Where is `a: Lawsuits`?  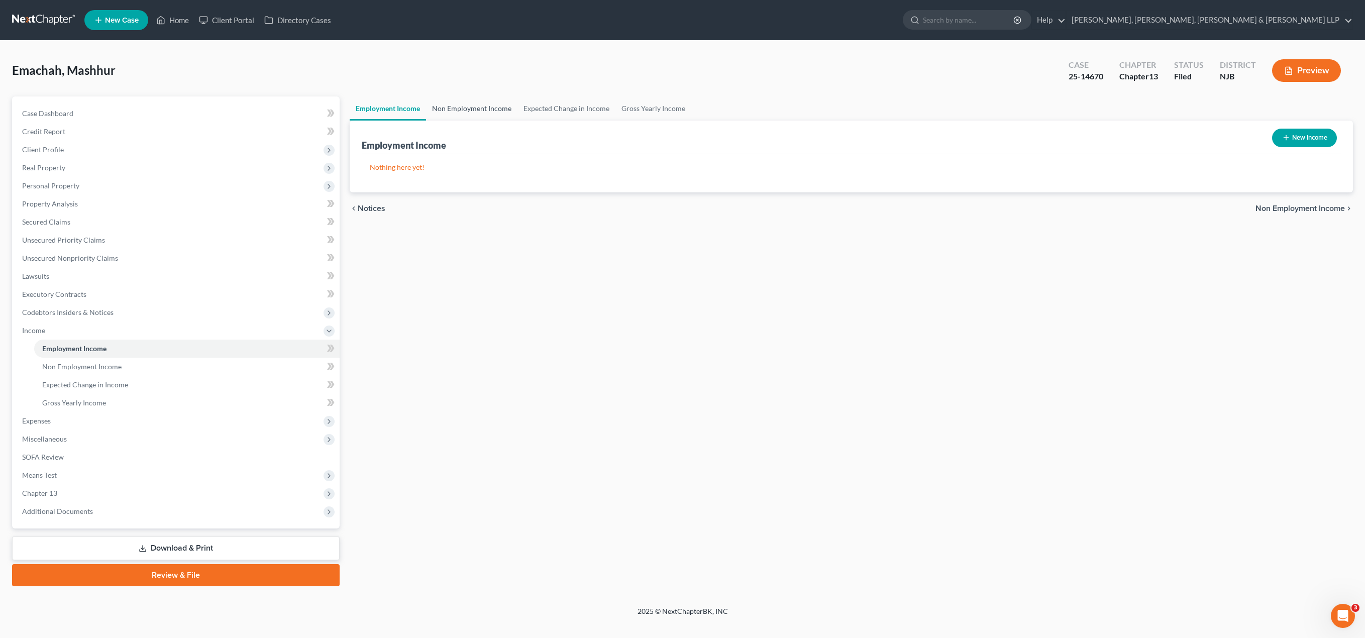
a: Lawsuits is located at coordinates (177, 276).